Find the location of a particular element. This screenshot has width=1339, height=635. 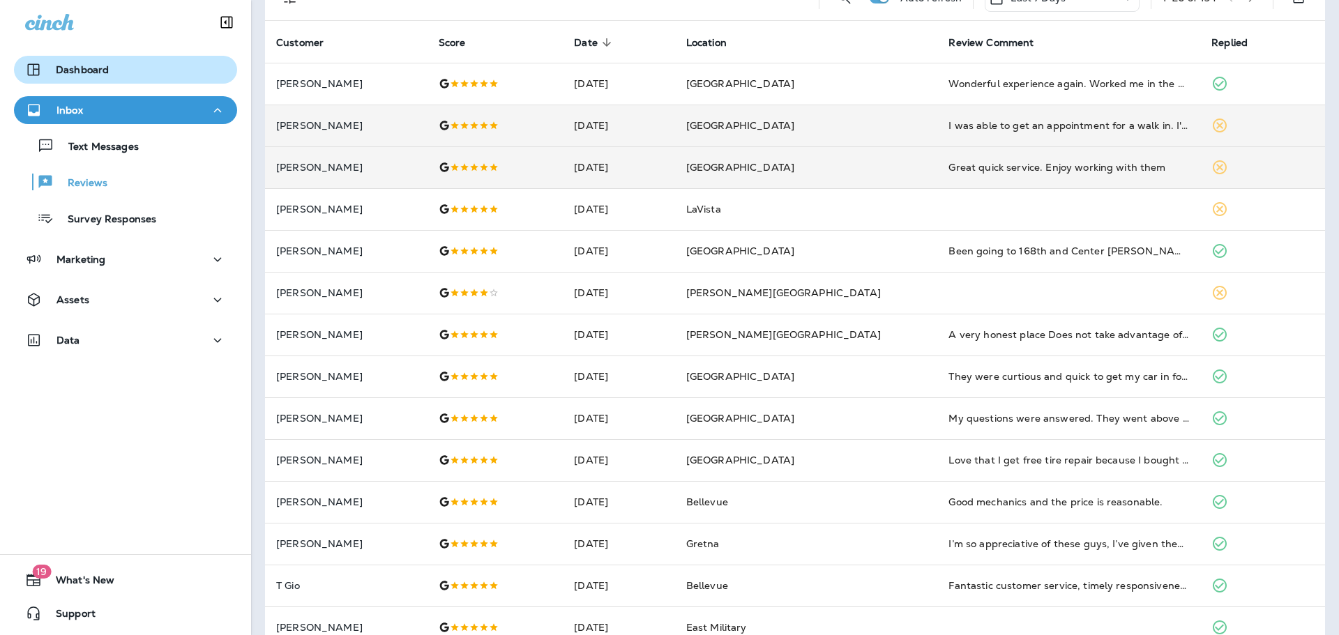

span: East Military is located at coordinates (716, 628).